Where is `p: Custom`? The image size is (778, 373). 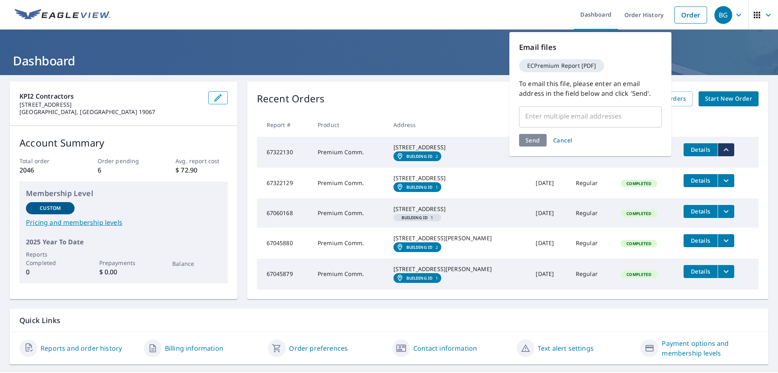
p: Custom is located at coordinates (50, 208).